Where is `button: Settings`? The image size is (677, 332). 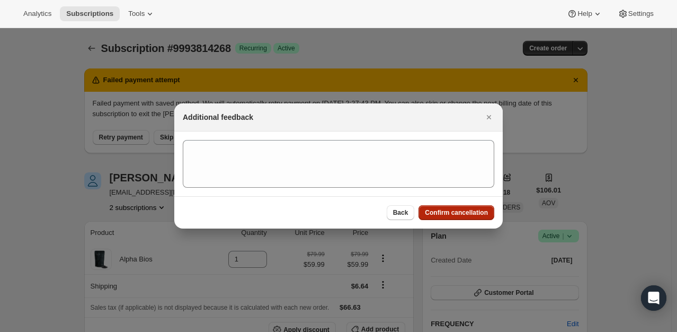
button: Settings is located at coordinates (636, 14).